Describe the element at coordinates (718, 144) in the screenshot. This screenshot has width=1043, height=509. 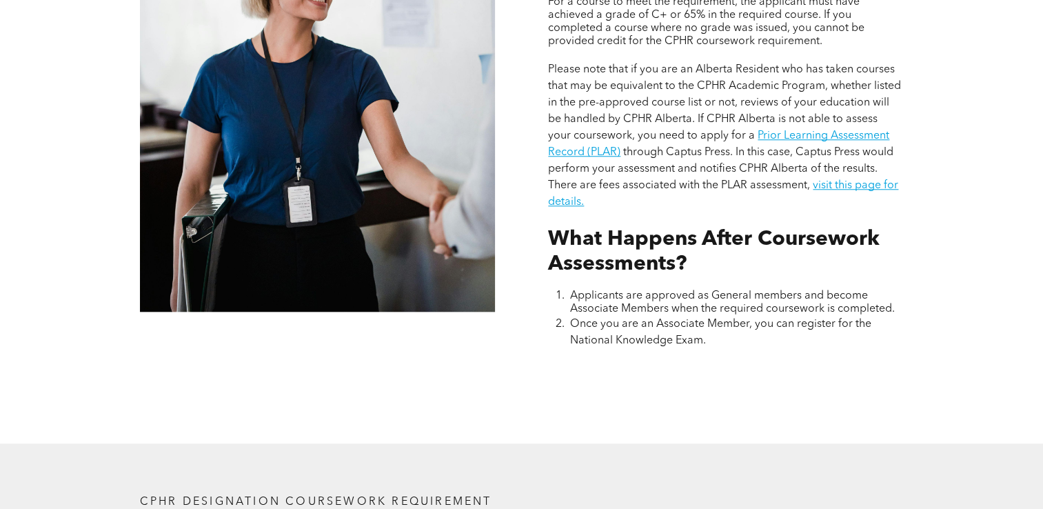
I see `a: Prior Learning Assessment Record (PLAR)` at that location.